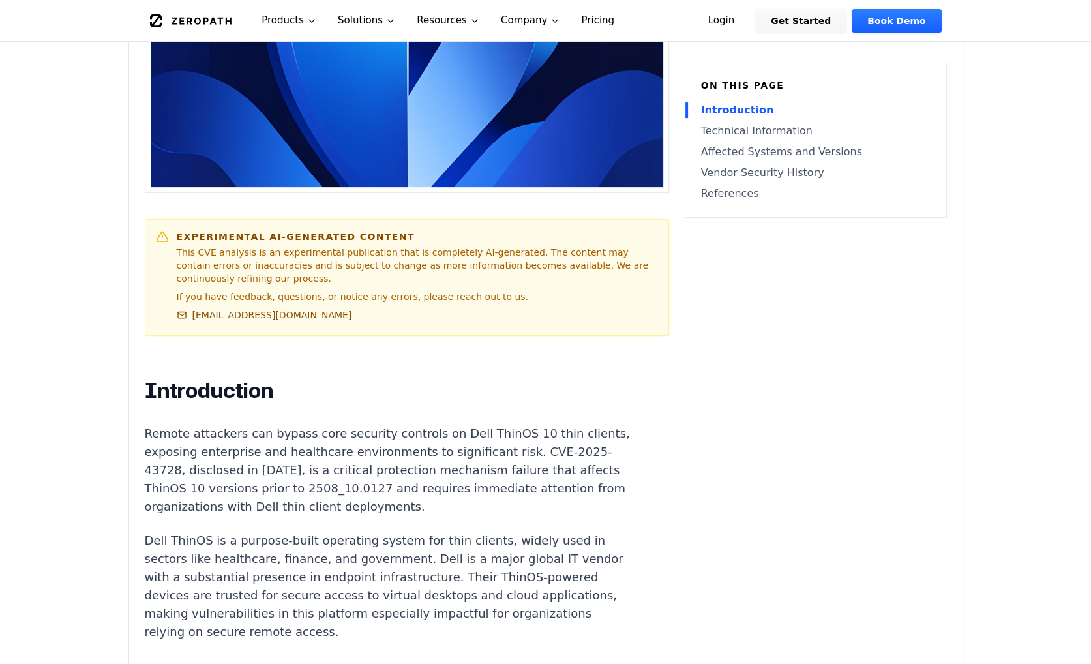 This screenshot has width=1091, height=664. What do you see at coordinates (816, 110) in the screenshot?
I see `a: Introduction` at bounding box center [816, 110].